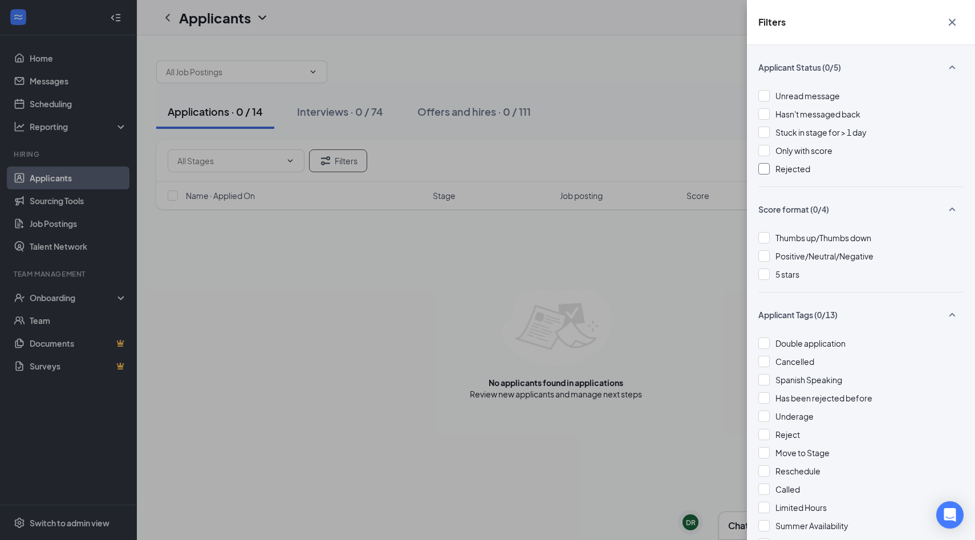 This screenshot has width=975, height=540. I want to click on span: Hasn't messaged back, so click(817, 114).